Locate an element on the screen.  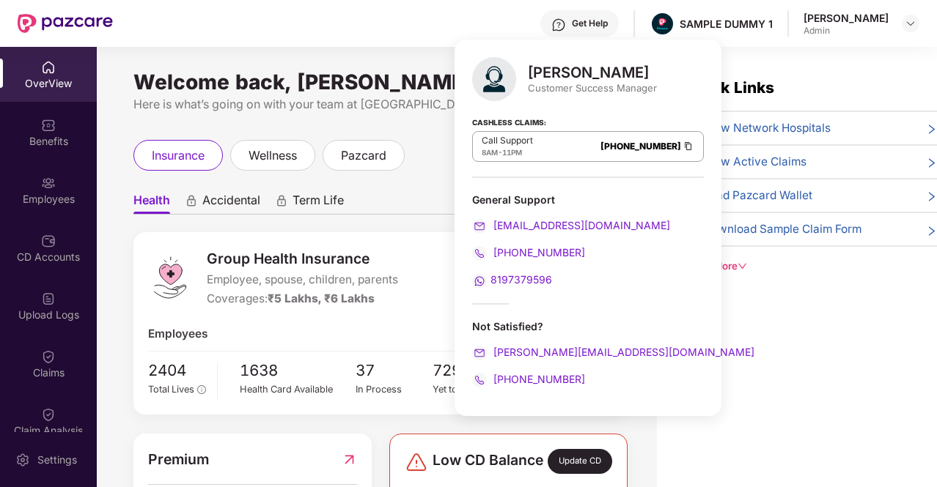
div: SAMPLE DUMMY 1 is located at coordinates (726, 23).